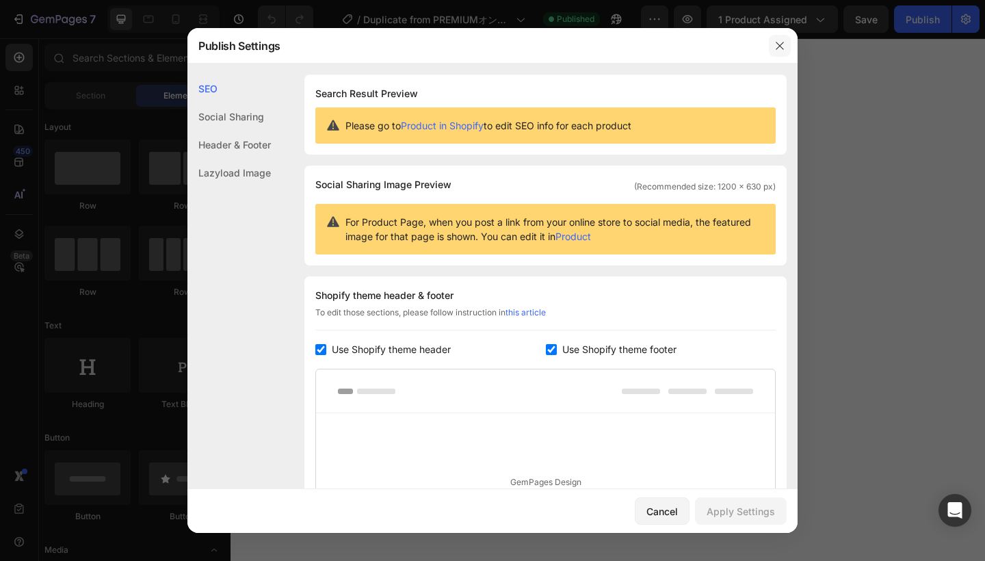 This screenshot has height=561, width=985. I want to click on a: this article, so click(525, 312).